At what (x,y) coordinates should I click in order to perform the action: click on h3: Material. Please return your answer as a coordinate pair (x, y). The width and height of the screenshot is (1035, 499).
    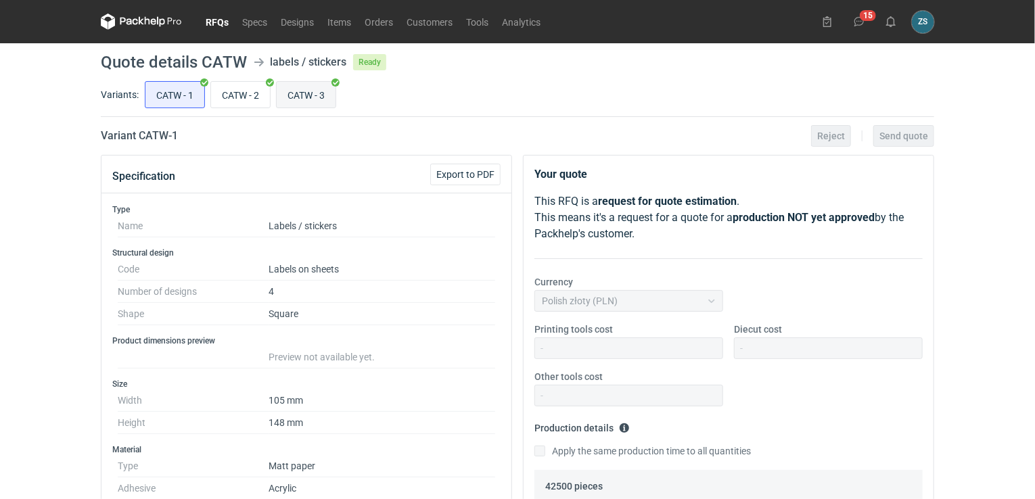
    Looking at the image, I should click on (306, 450).